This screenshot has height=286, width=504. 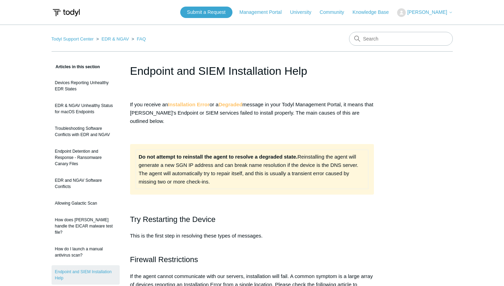 What do you see at coordinates (142, 39) in the screenshot?
I see `a: FAQ` at bounding box center [142, 39].